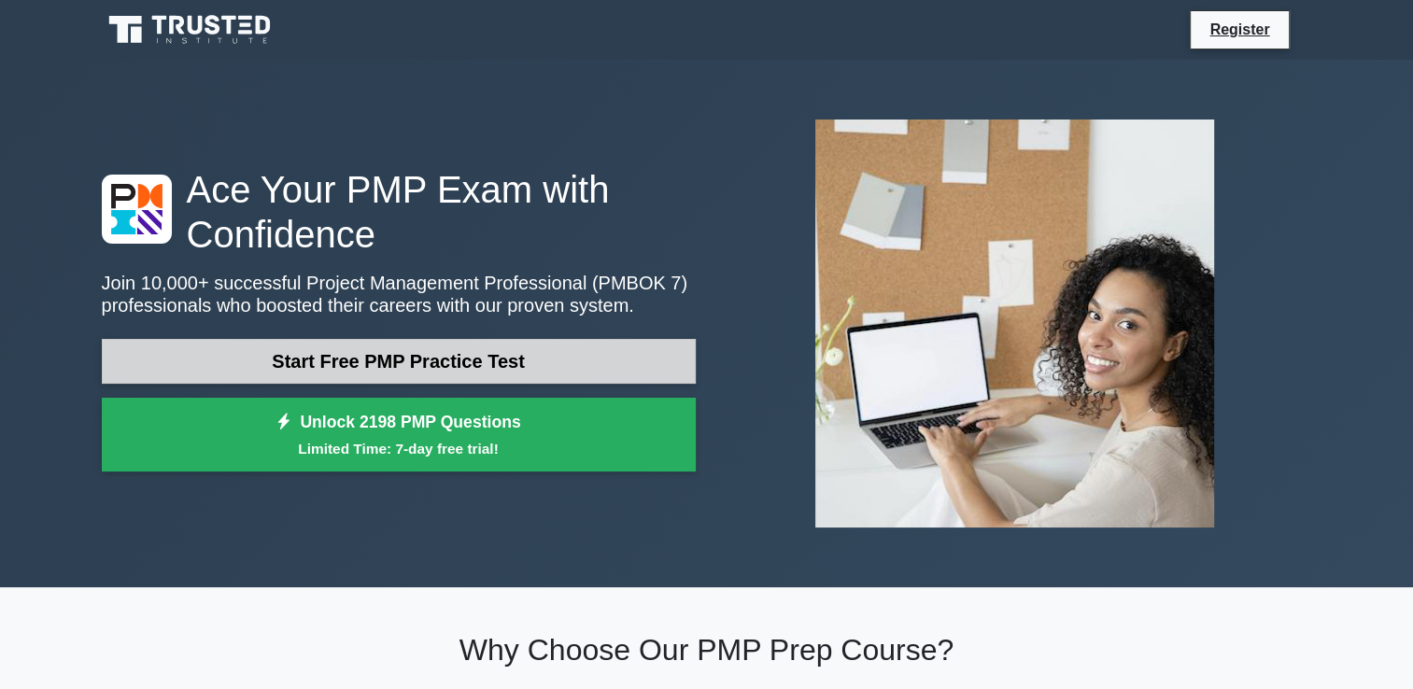 Image resolution: width=1413 pixels, height=689 pixels. Describe the element at coordinates (1239, 29) in the screenshot. I see `a: Register` at that location.